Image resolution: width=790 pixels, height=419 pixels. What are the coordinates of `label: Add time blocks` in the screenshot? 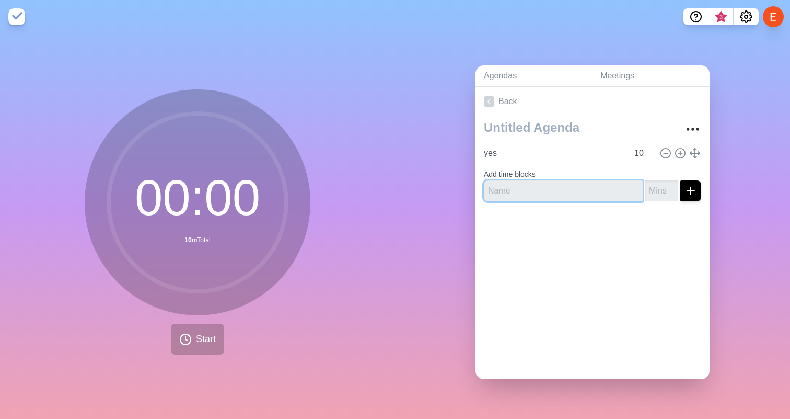 It's located at (510, 174).